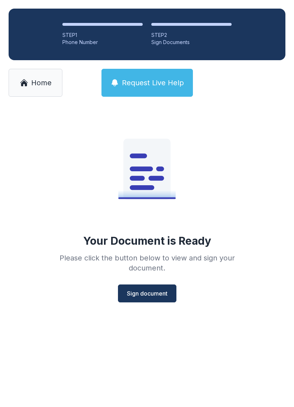  Describe the element at coordinates (147, 241) in the screenshot. I see `div: Your Document is Ready` at that location.